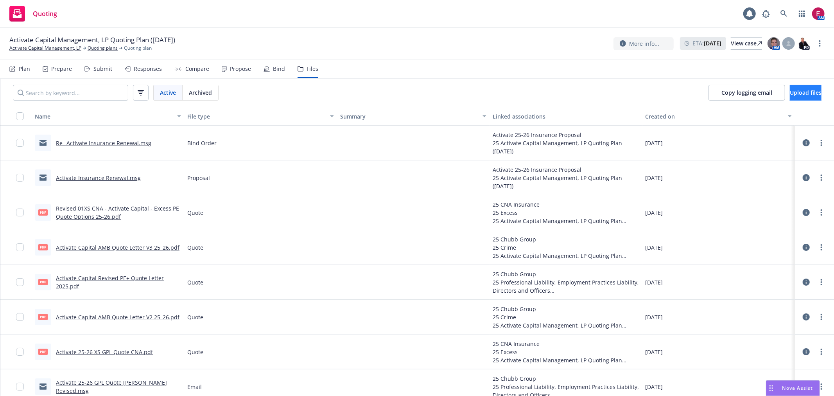 The image size is (834, 396). I want to click on a: Re_ Activate Insurance Renewal.msg, so click(104, 143).